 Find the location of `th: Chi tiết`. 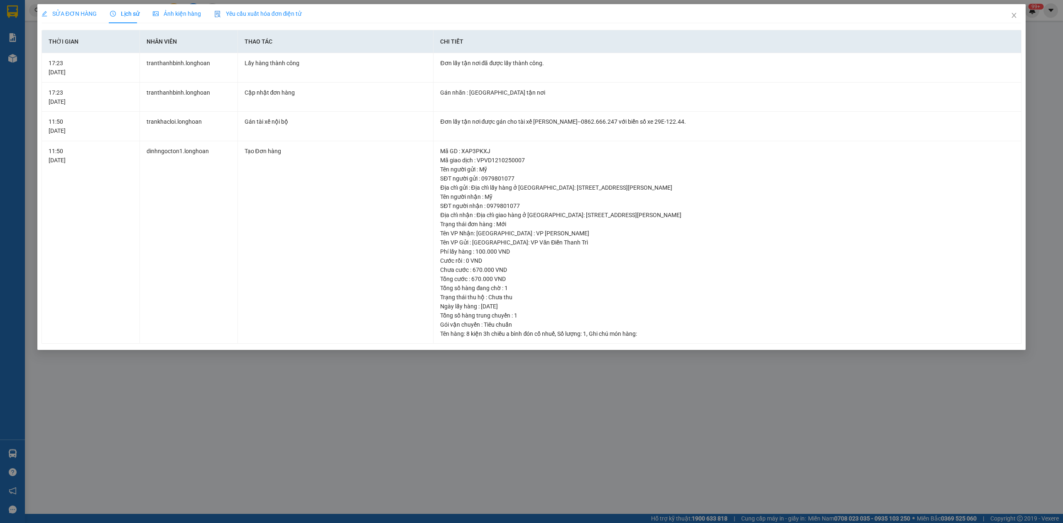

th: Chi tiết is located at coordinates (728, 42).